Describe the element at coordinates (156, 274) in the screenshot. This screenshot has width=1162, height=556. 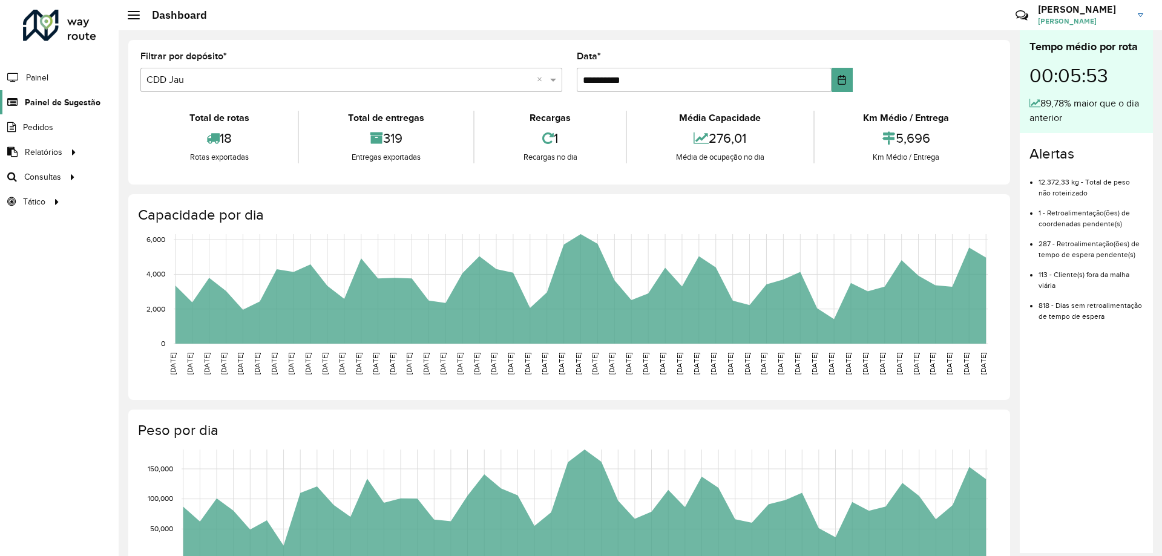
I see `text: 4,000` at that location.